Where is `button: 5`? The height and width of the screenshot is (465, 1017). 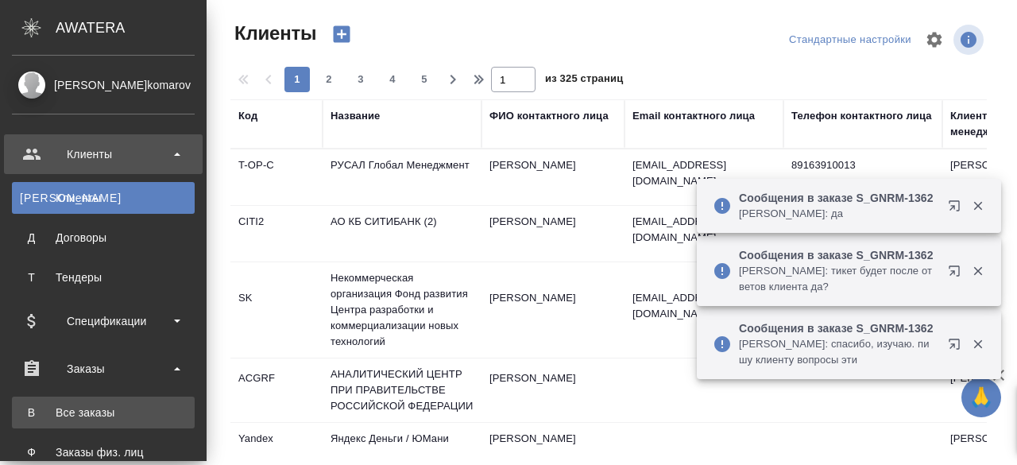 button: 5 is located at coordinates (424, 79).